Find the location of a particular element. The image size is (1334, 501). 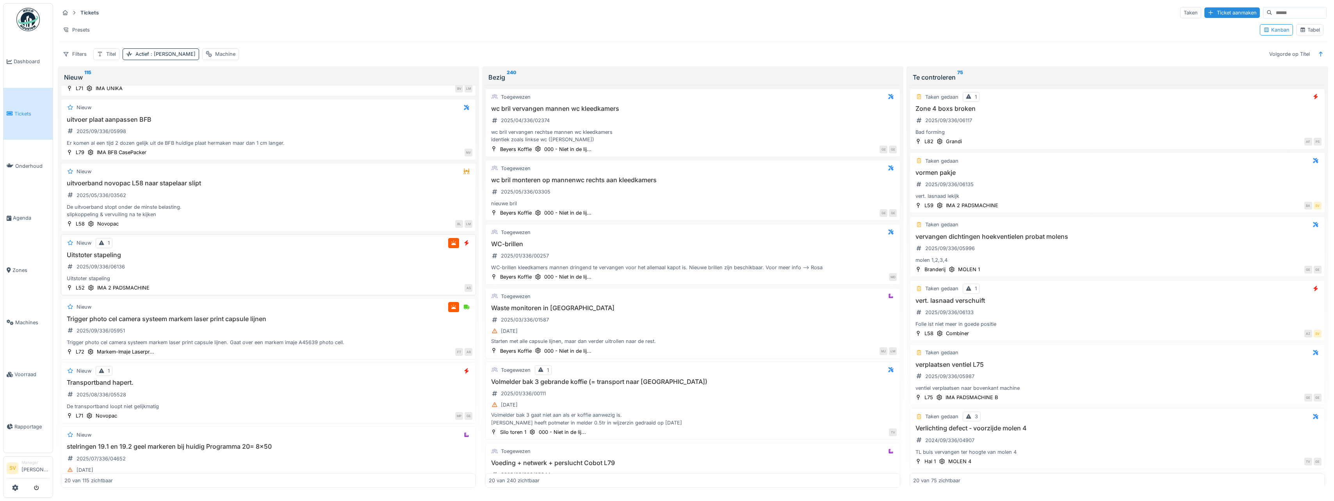

div: Volgorde op Titel is located at coordinates (1290, 54).